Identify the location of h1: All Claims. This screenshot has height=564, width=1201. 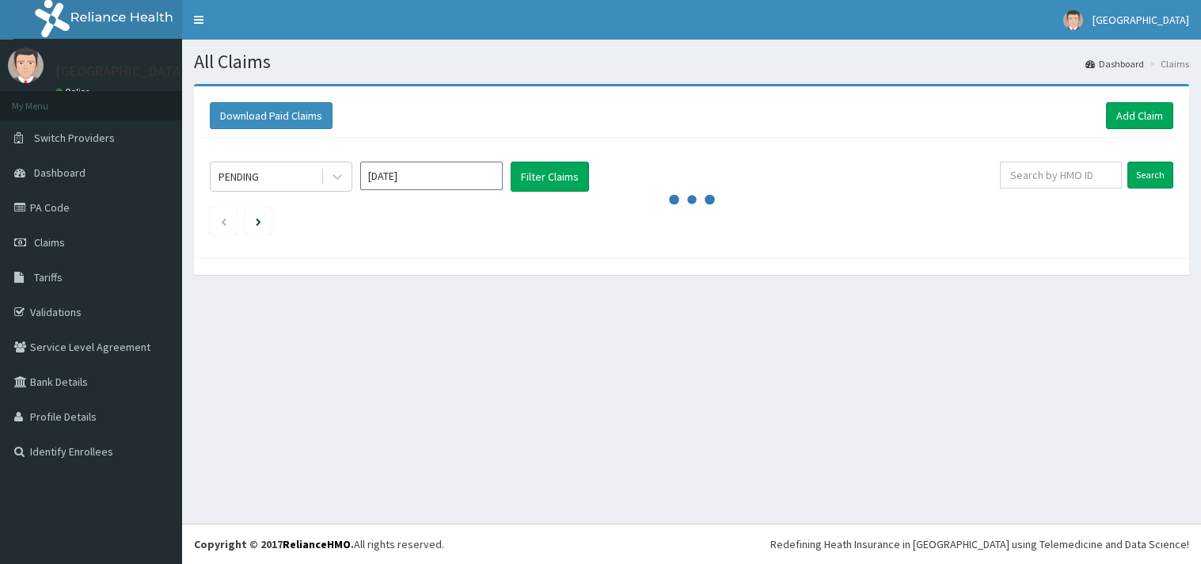
(691, 62).